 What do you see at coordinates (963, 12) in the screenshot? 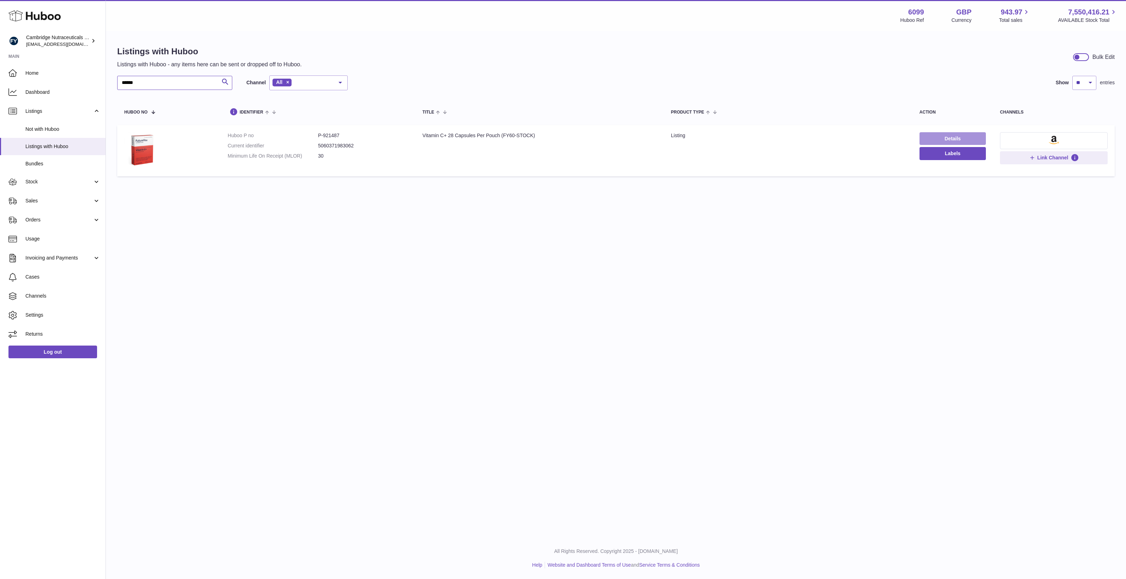
I see `strong: GBP` at bounding box center [963, 12].